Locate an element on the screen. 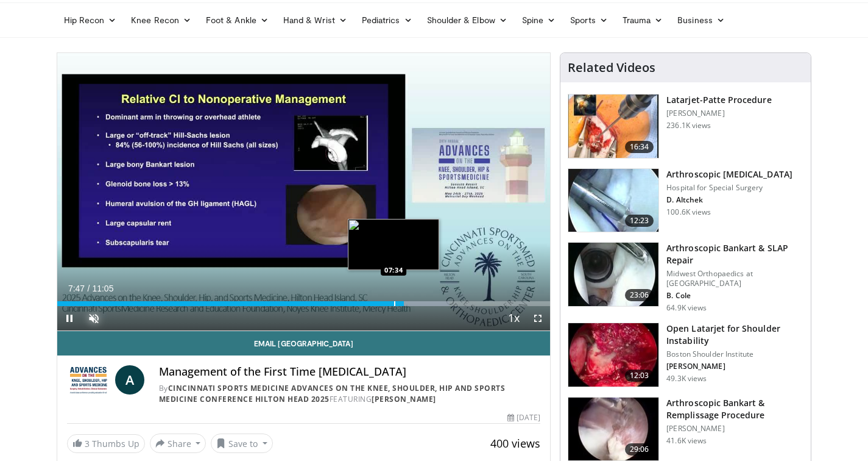 This screenshot has width=868, height=461. button: Fullscreen is located at coordinates (538, 318).